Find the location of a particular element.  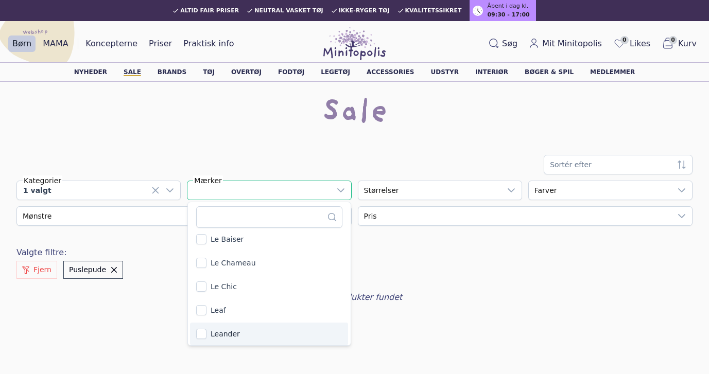

a: Medlemmer is located at coordinates (612, 72).